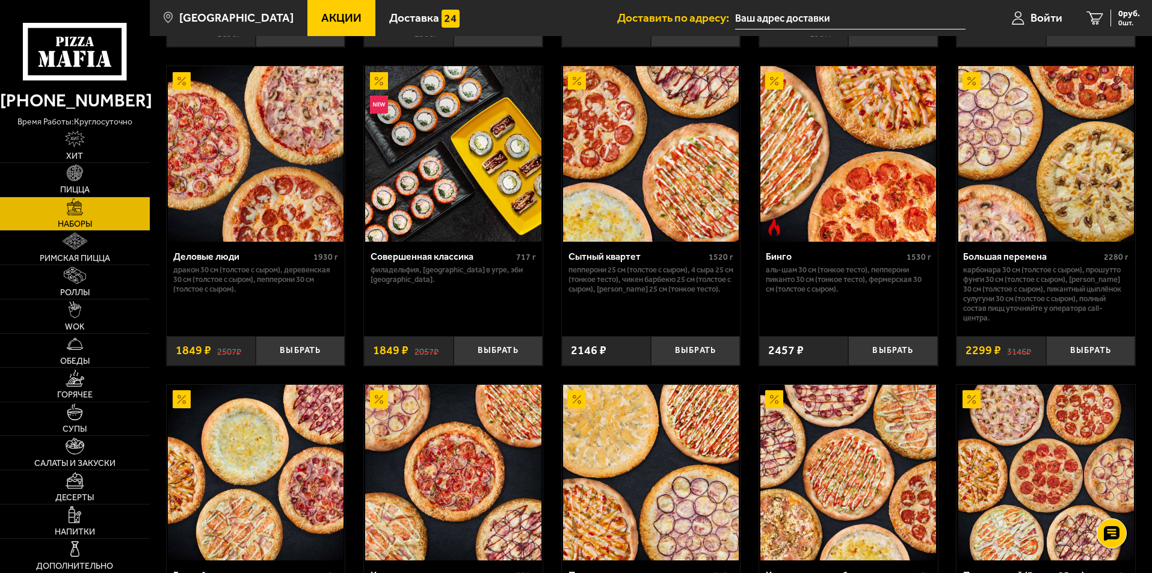 Image resolution: width=1152 pixels, height=573 pixels. What do you see at coordinates (256, 473) in the screenshot?
I see `a: АкционныйГранд Фамилиа` at bounding box center [256, 473].